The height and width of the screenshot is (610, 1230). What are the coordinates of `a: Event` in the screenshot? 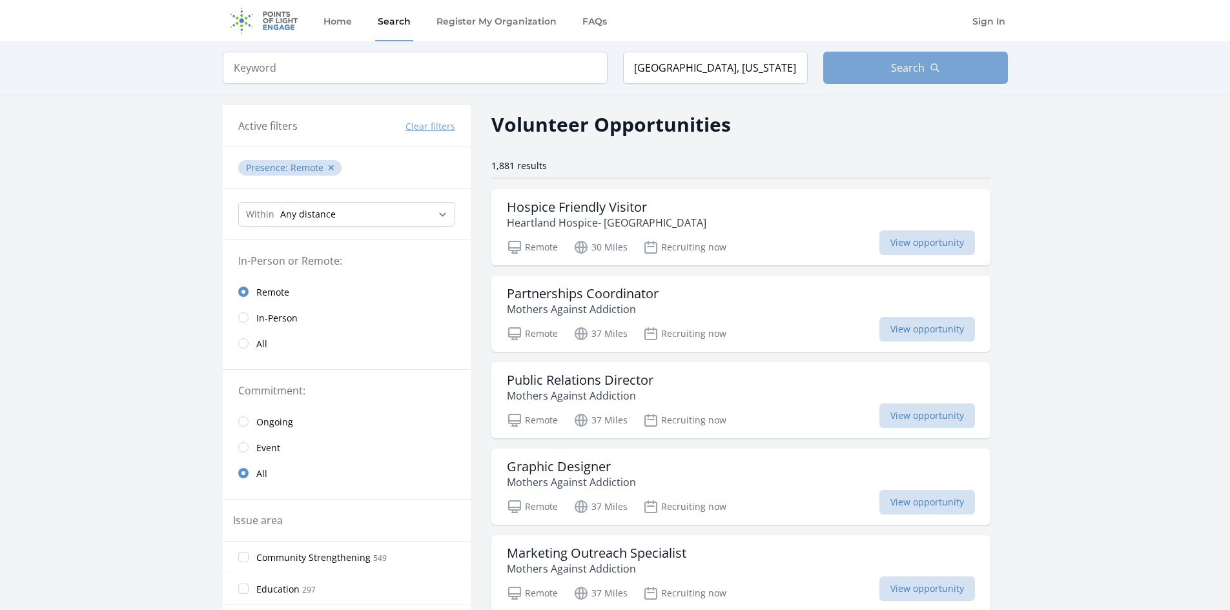 It's located at (347, 448).